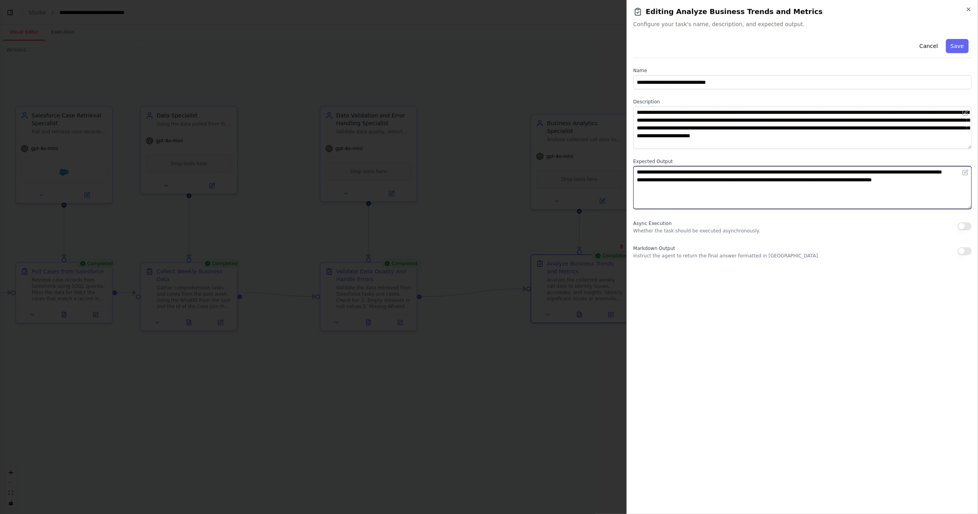  Describe the element at coordinates (802, 162) in the screenshot. I see `label: Expected Output` at that location.